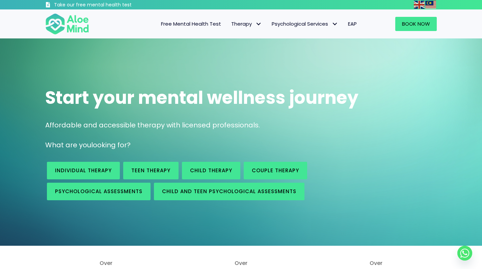  Describe the element at coordinates (275, 171) in the screenshot. I see `a: Couple therapy` at that location.